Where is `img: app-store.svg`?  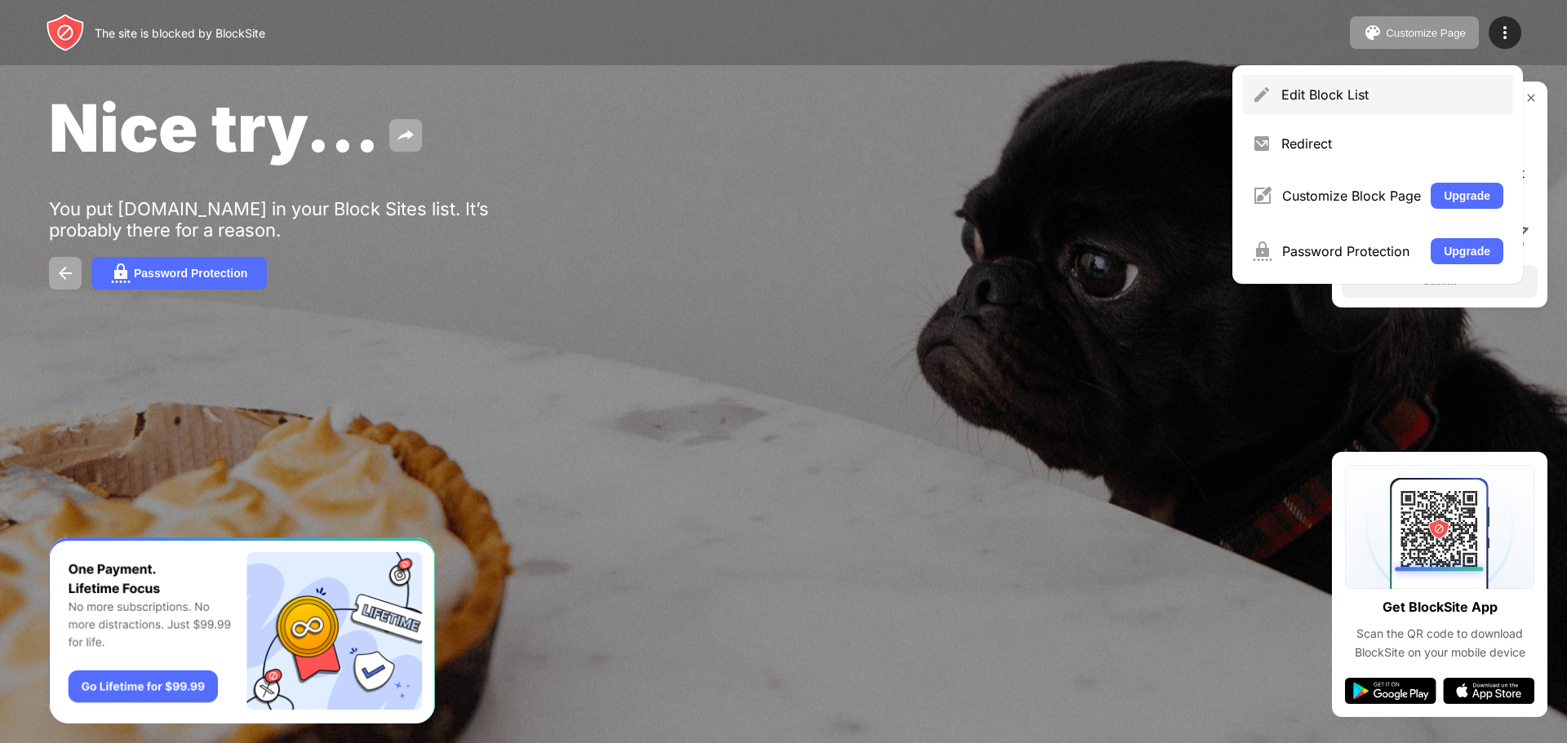
img: app-store.svg is located at coordinates (1489, 691).